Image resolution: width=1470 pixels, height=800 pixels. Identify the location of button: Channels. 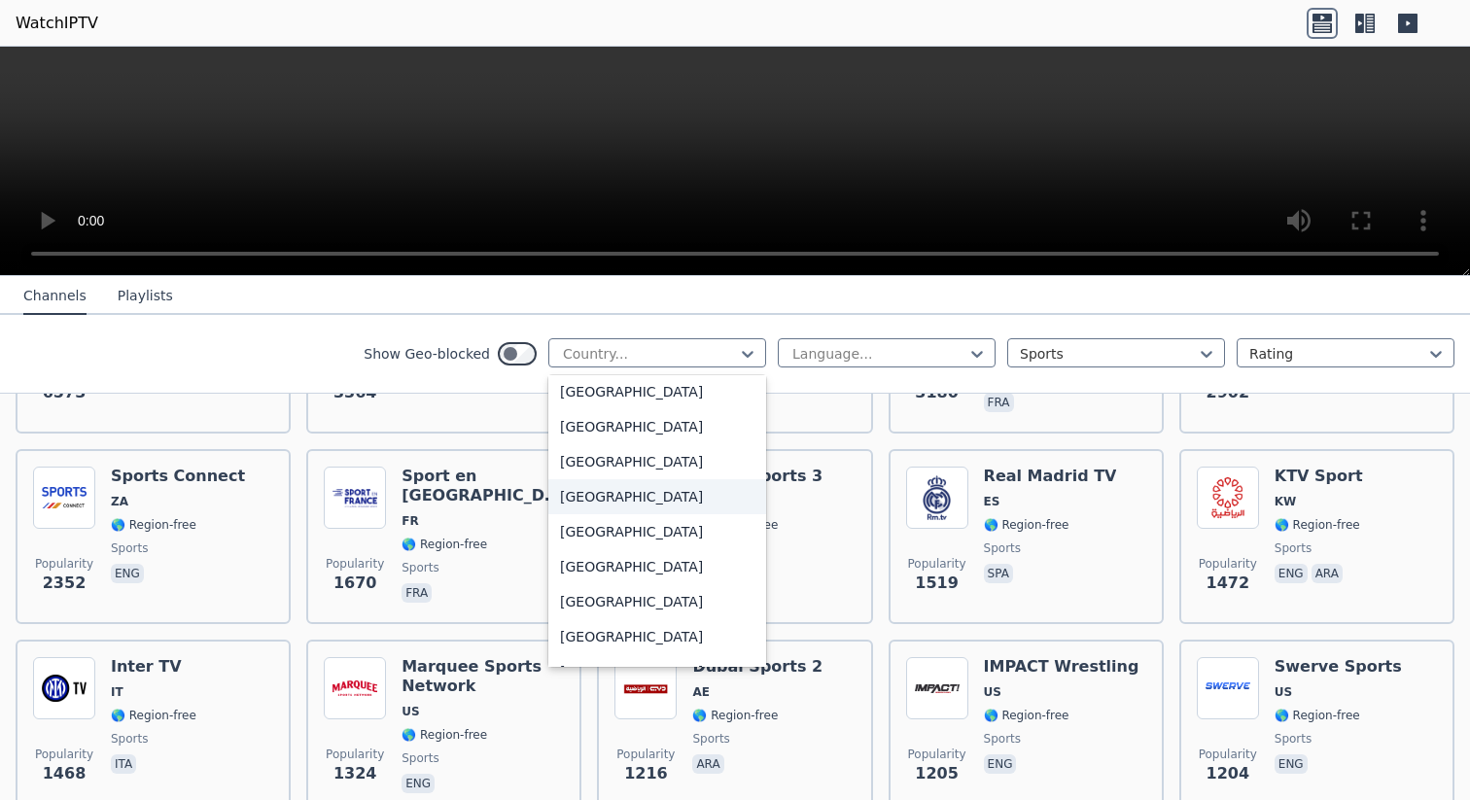
(54, 296).